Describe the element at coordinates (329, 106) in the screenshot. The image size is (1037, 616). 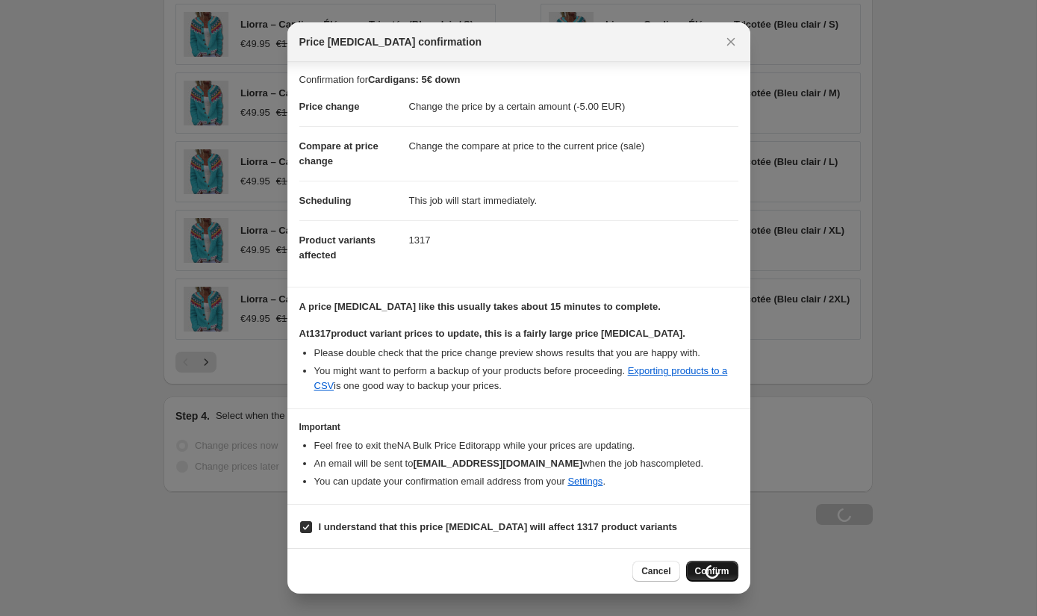
I see `span: Price change` at that location.